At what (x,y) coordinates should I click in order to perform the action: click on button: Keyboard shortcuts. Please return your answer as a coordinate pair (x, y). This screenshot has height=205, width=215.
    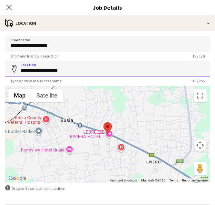
    Looking at the image, I should click on (124, 180).